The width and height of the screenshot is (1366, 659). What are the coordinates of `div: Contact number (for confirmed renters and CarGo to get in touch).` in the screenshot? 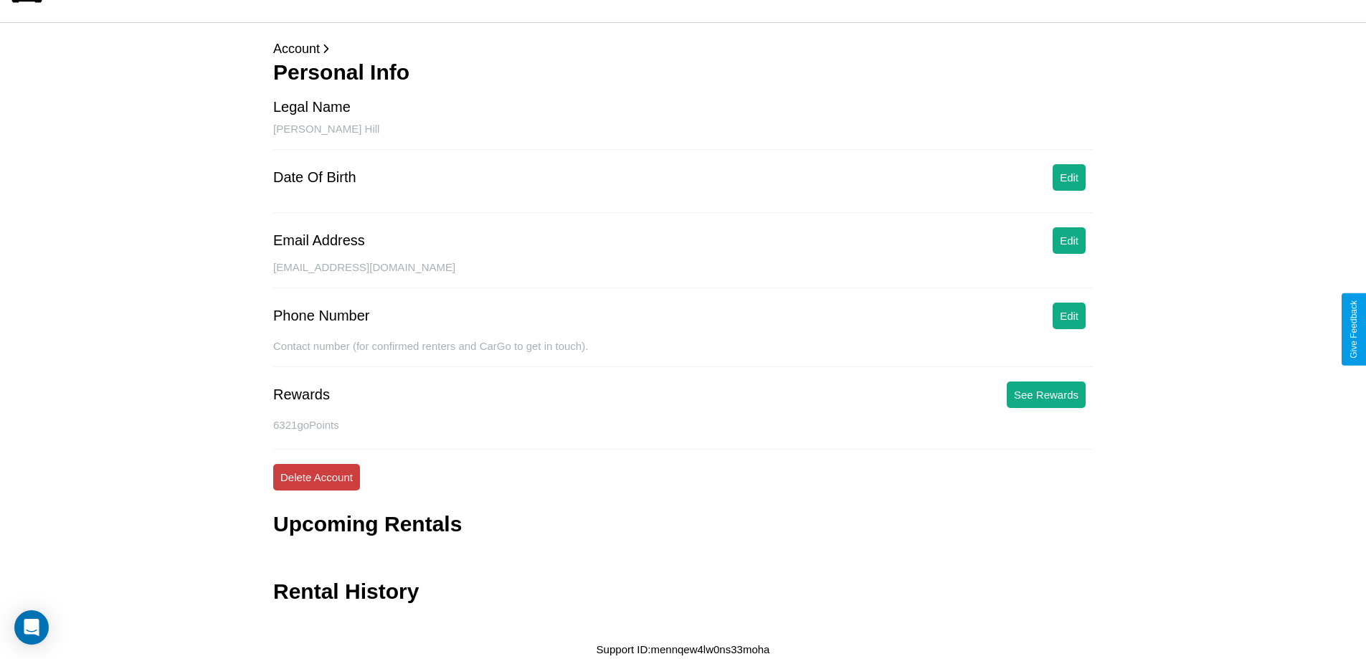 It's located at (683, 354).